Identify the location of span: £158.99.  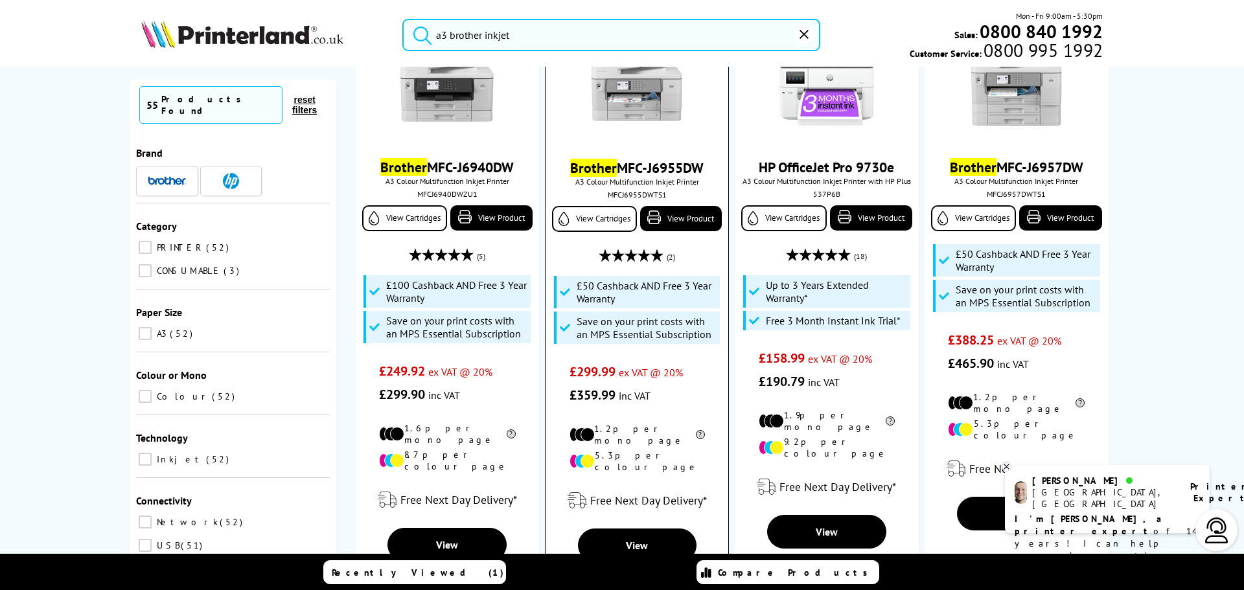
(782, 358).